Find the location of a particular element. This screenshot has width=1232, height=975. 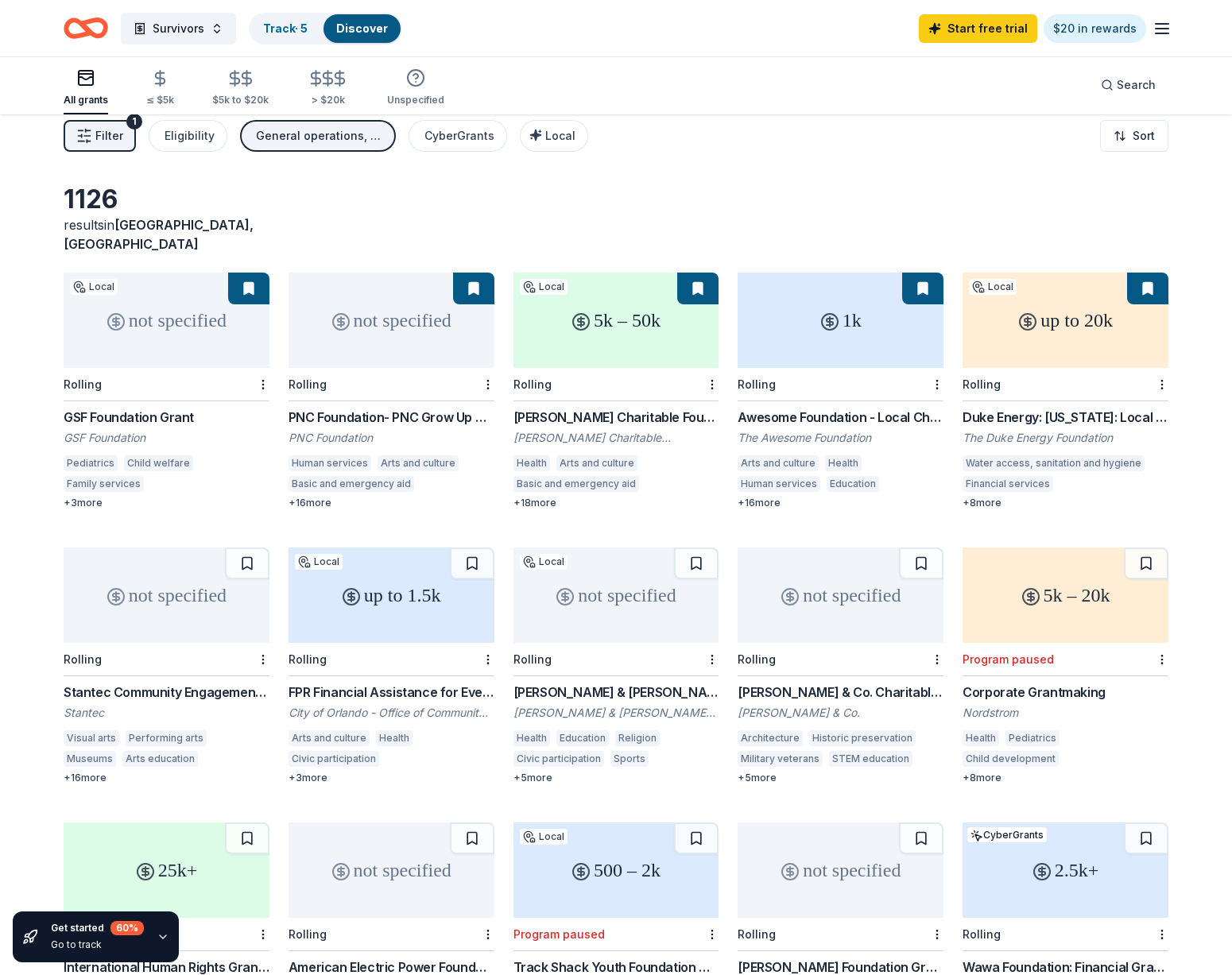

div: Stantec is located at coordinates (166, 713).